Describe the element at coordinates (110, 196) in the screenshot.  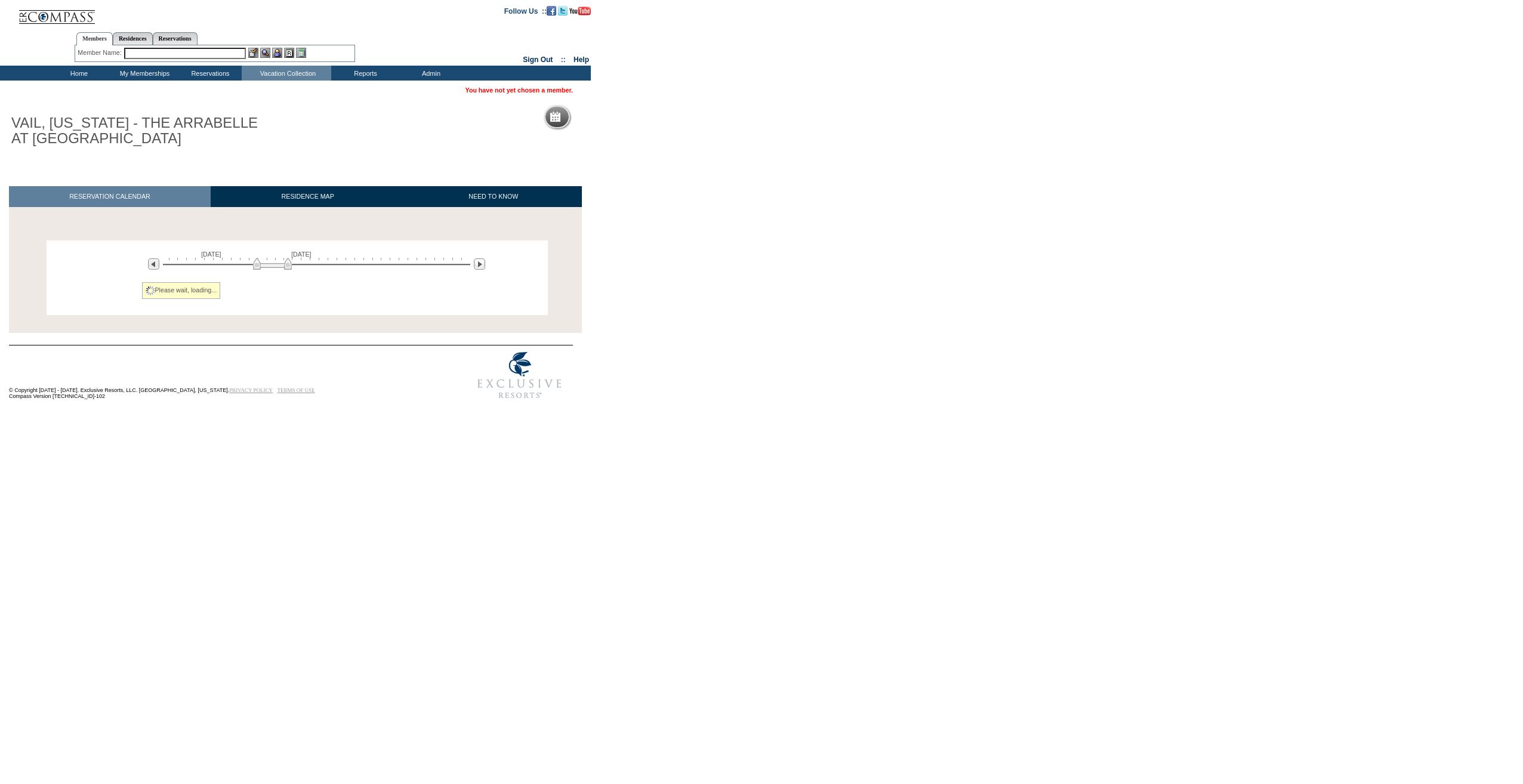
I see `a: RESERVATION CALENDAR` at that location.